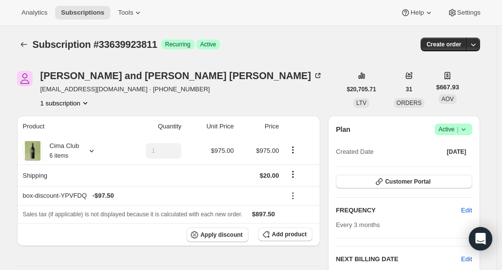 The height and width of the screenshot is (270, 502). I want to click on button: 31, so click(409, 89).